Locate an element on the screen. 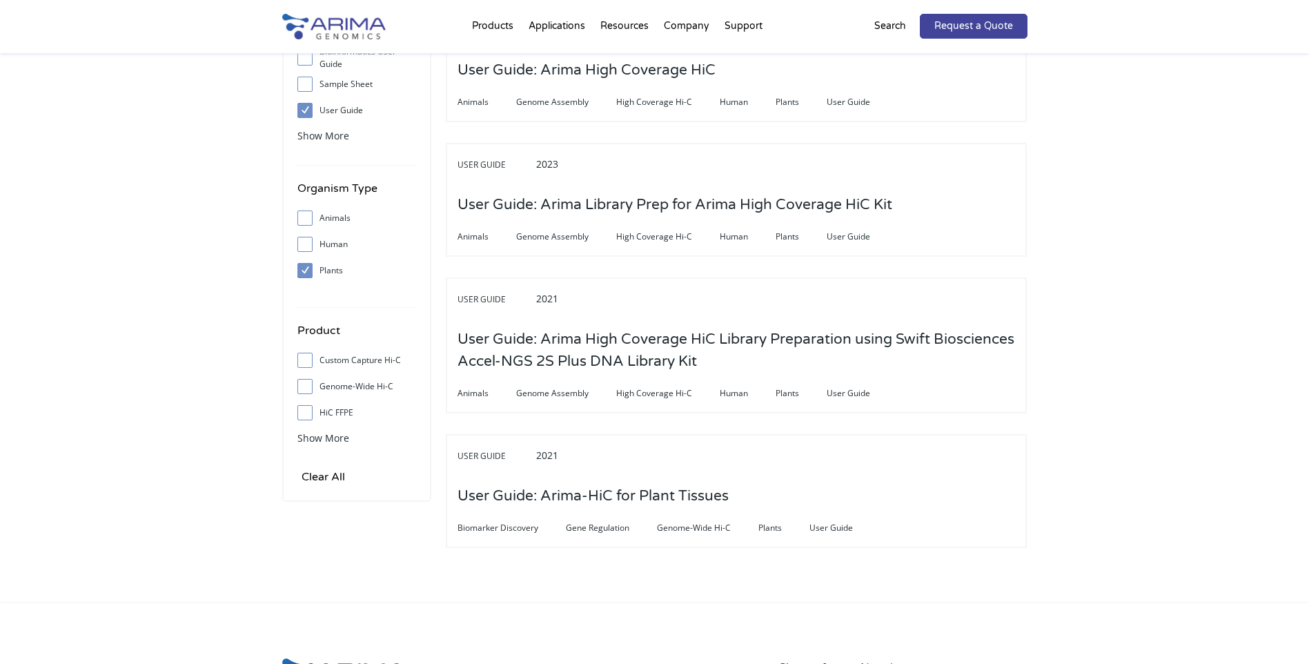 This screenshot has width=1309, height=664. span: 2023 is located at coordinates (547, 164).